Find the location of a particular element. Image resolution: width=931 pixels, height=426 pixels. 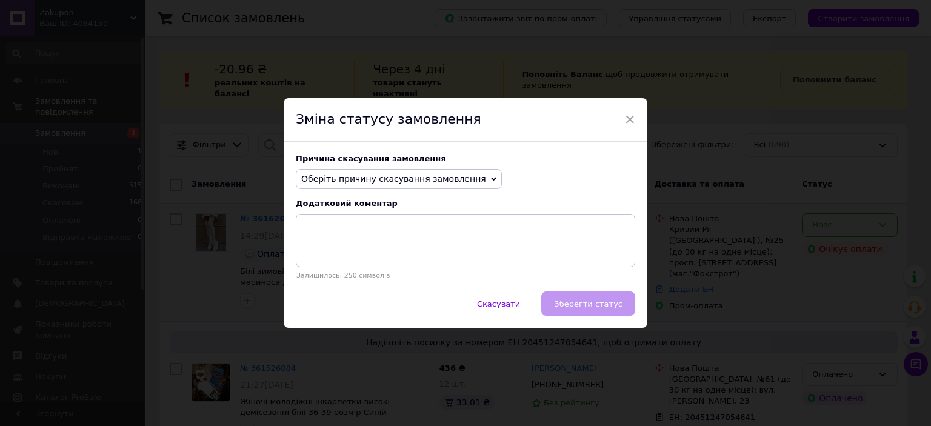

button: Скасувати is located at coordinates (498, 304).